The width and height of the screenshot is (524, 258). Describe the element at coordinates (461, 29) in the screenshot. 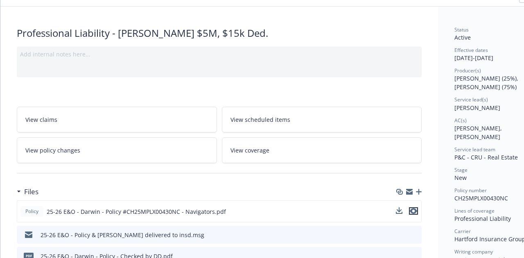

I see `span: Status` at that location.